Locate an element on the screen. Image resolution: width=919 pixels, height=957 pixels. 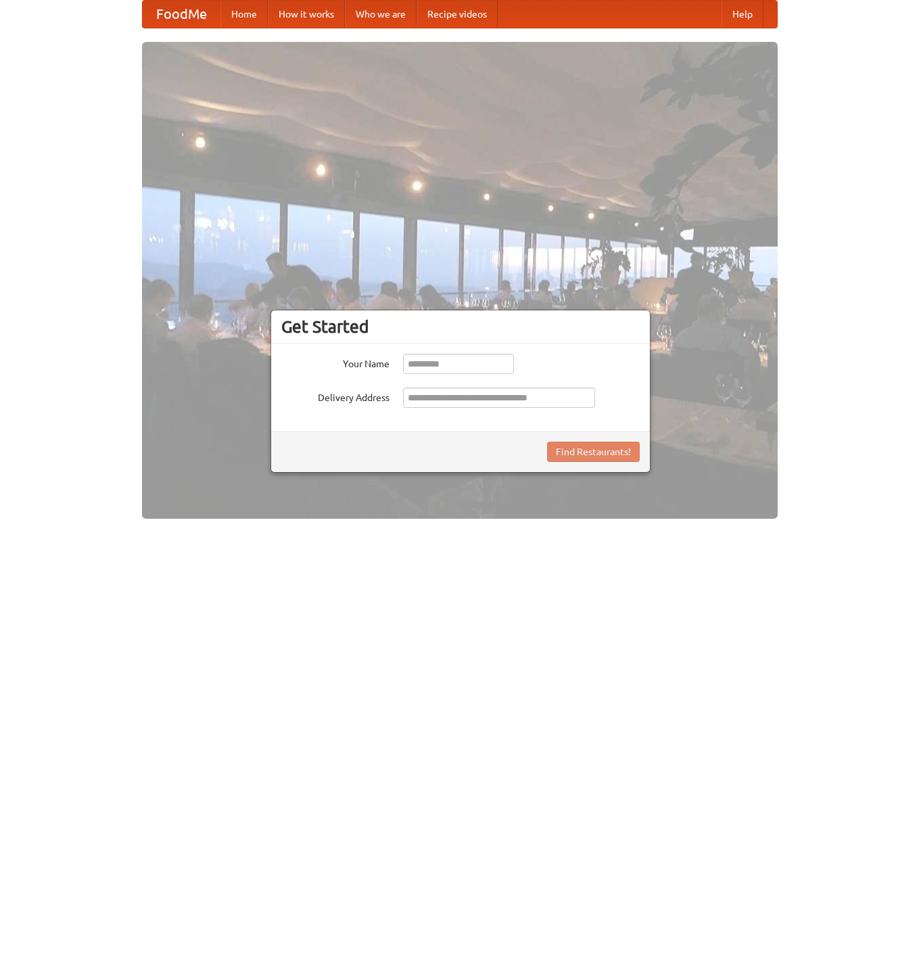
h3: Get Started is located at coordinates (460, 327).